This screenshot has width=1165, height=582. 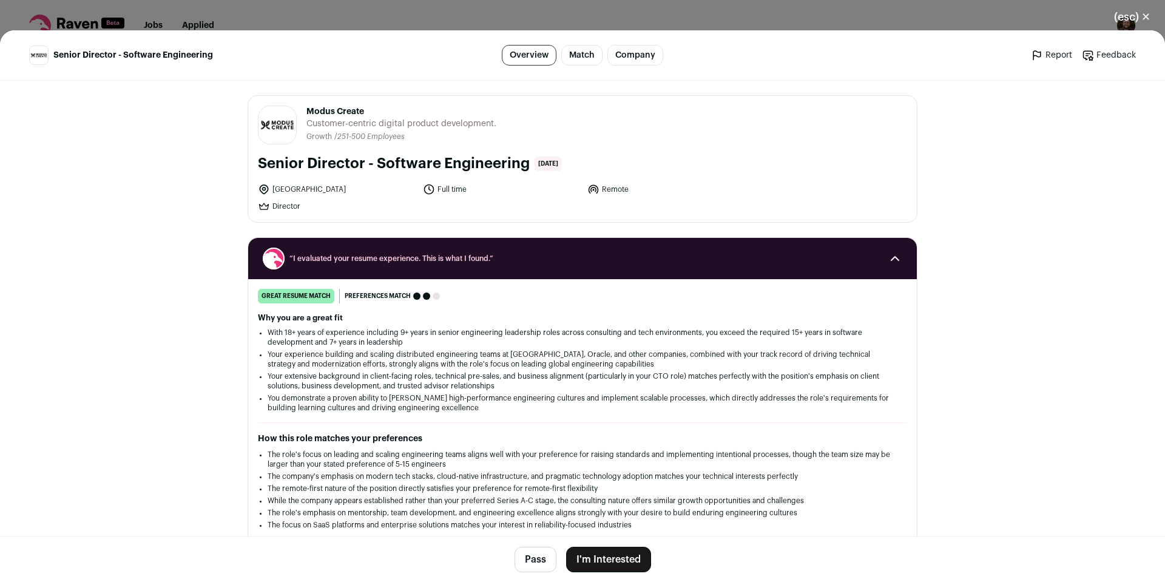 What do you see at coordinates (377, 296) in the screenshot?
I see `span: Preferences match` at bounding box center [377, 296].